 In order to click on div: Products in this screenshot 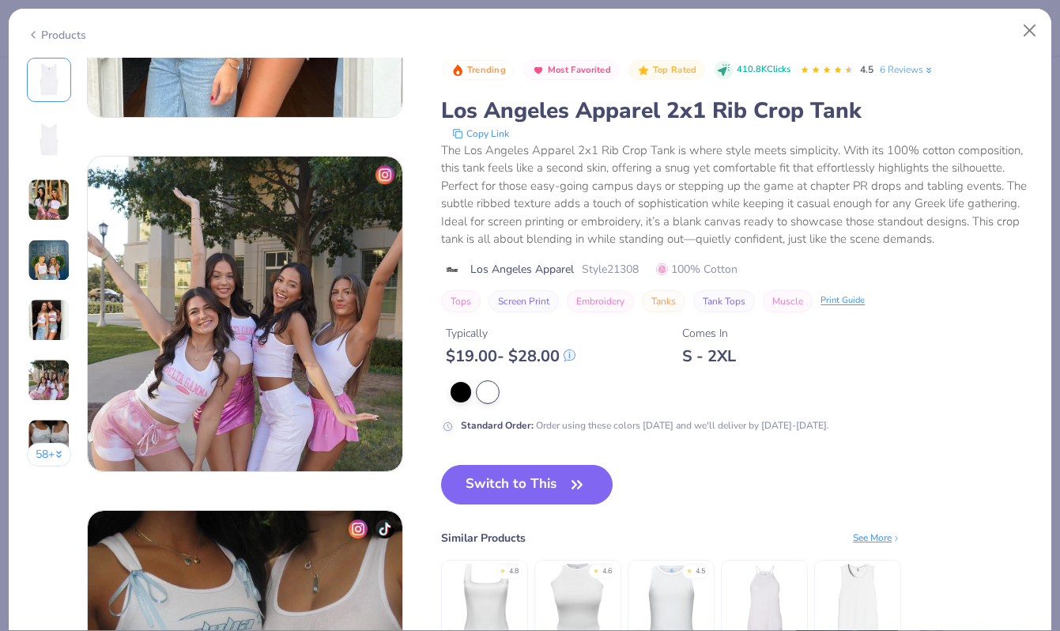, I will do `click(56, 35)`.